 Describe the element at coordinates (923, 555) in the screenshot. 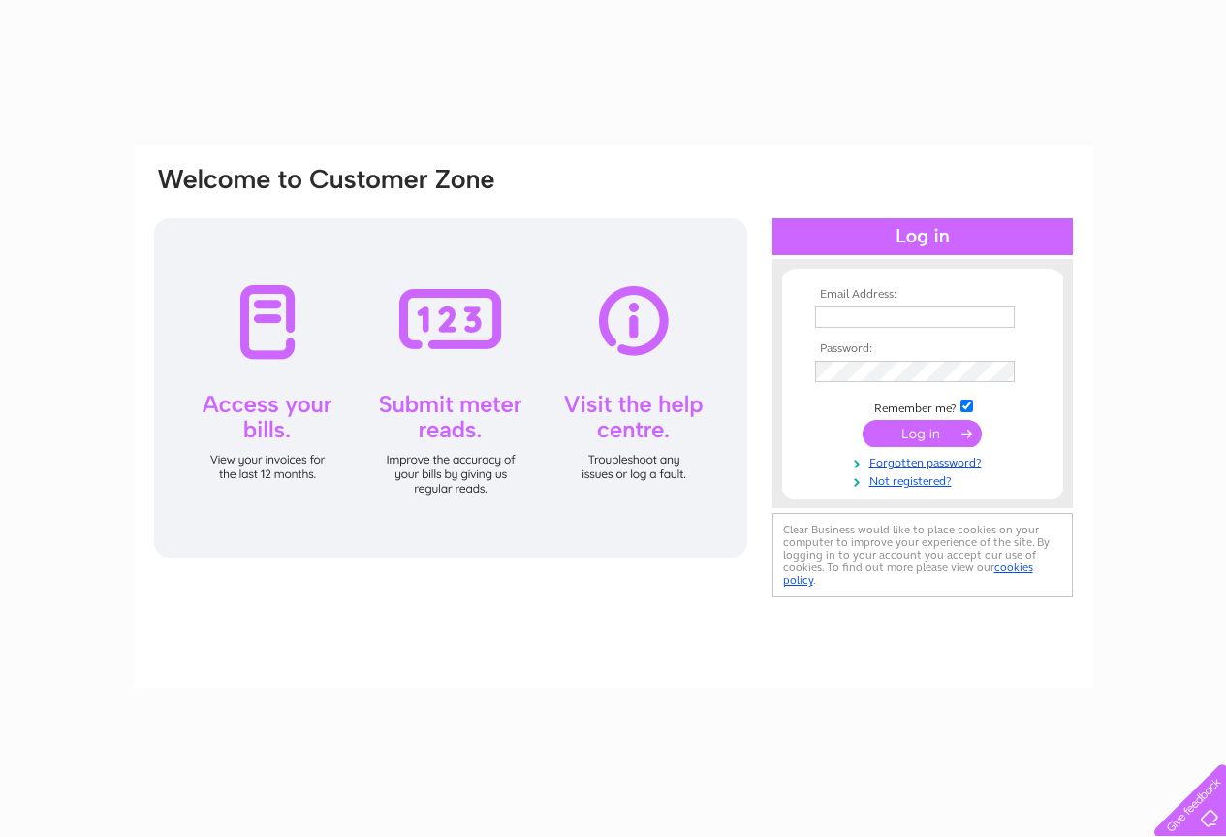

I see `div: Clear Business would like to place cookies on your computer to improve your experience of the sit...` at that location.